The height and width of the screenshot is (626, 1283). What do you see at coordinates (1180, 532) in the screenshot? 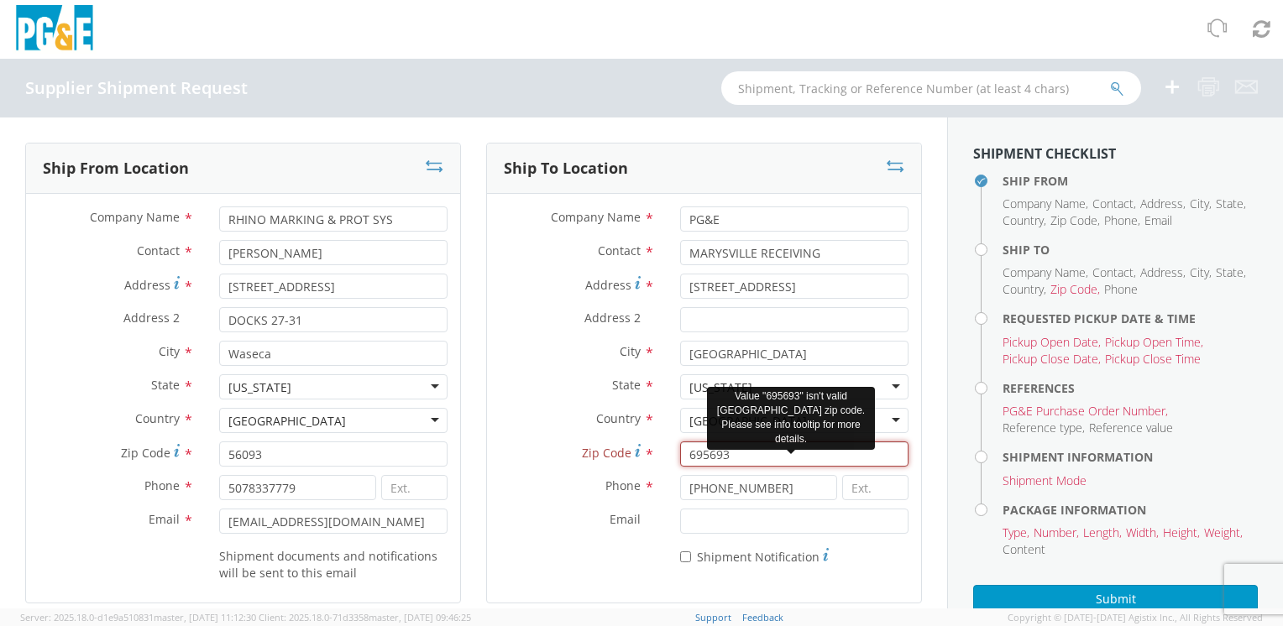
I see `span: Height` at bounding box center [1180, 532].